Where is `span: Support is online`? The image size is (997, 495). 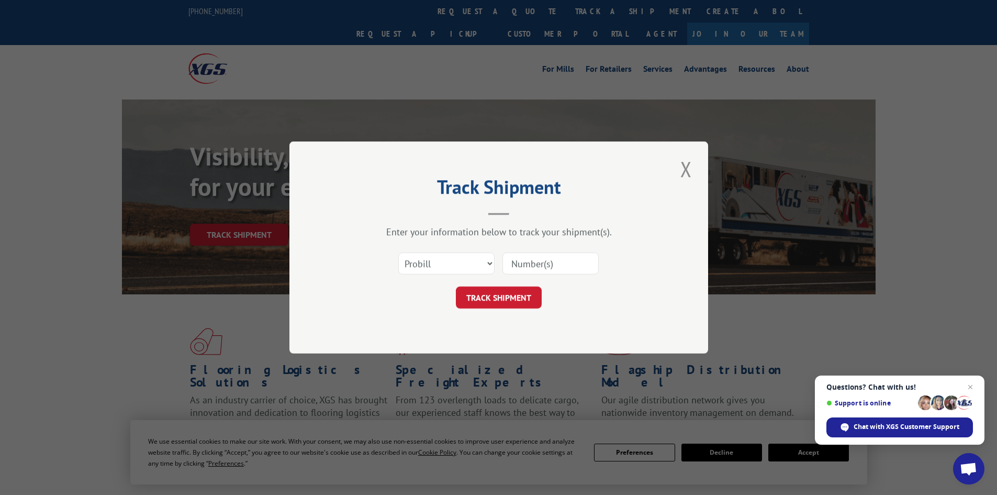
span: Support is online is located at coordinates (871, 403).